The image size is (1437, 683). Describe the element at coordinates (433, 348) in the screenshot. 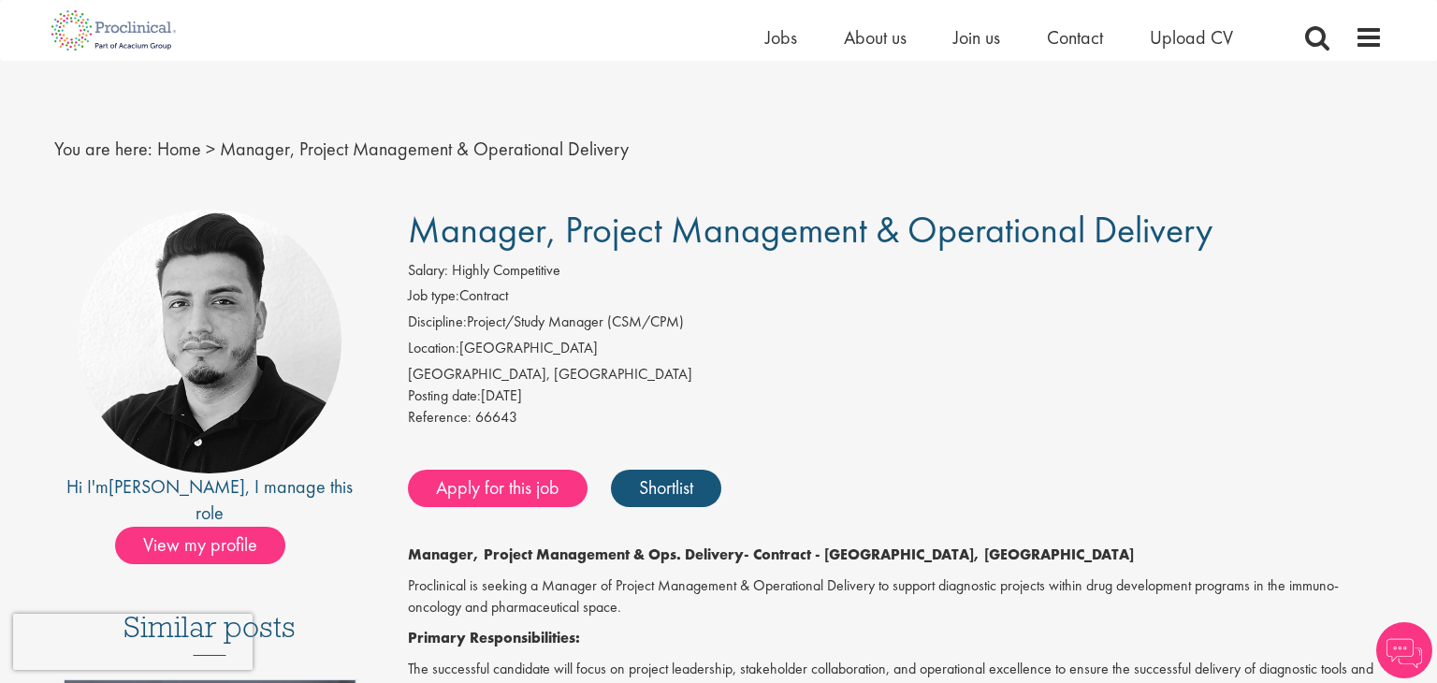

I see `label: Location:` at that location.